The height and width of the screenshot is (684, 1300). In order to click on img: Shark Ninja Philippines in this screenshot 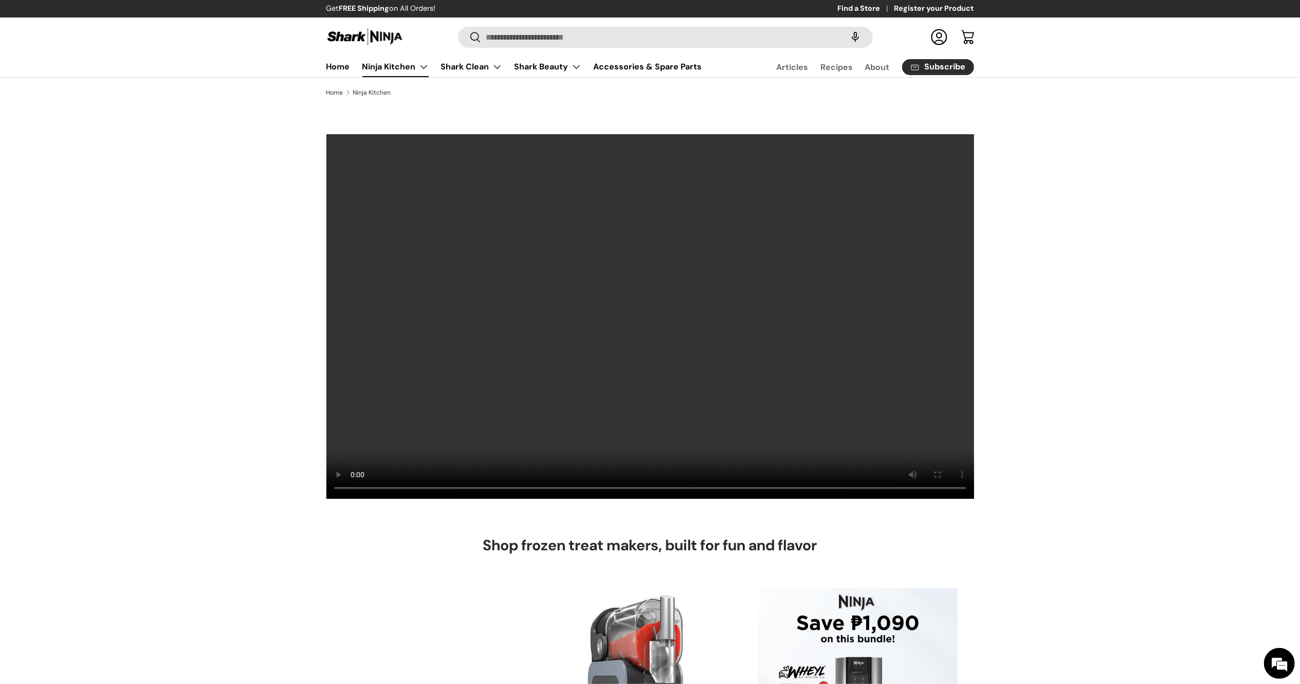, I will do `click(365, 36)`.